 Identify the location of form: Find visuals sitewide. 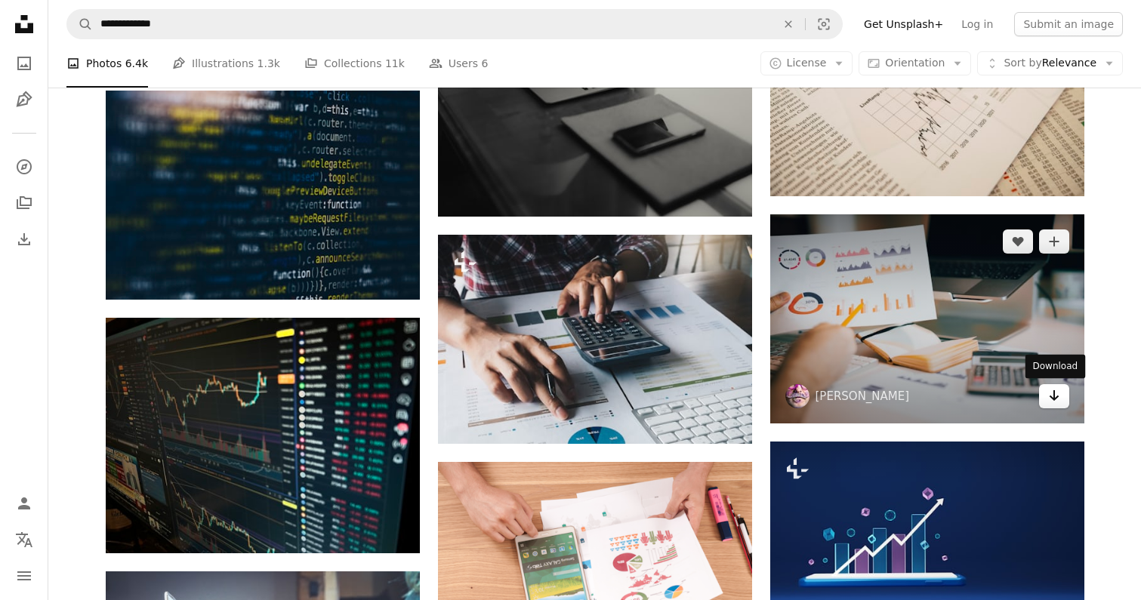
(455, 24).